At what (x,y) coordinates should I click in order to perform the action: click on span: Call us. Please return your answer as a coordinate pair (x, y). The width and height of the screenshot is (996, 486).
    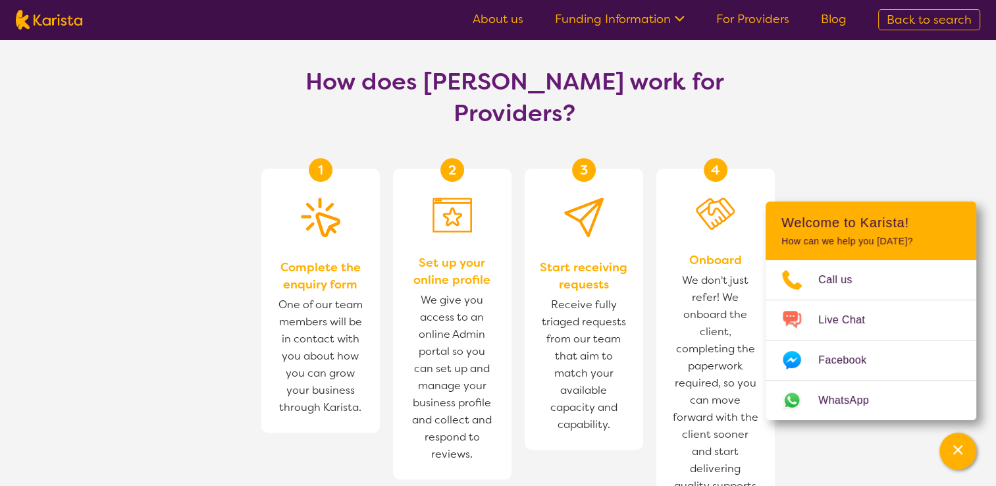
    Looking at the image, I should click on (843, 280).